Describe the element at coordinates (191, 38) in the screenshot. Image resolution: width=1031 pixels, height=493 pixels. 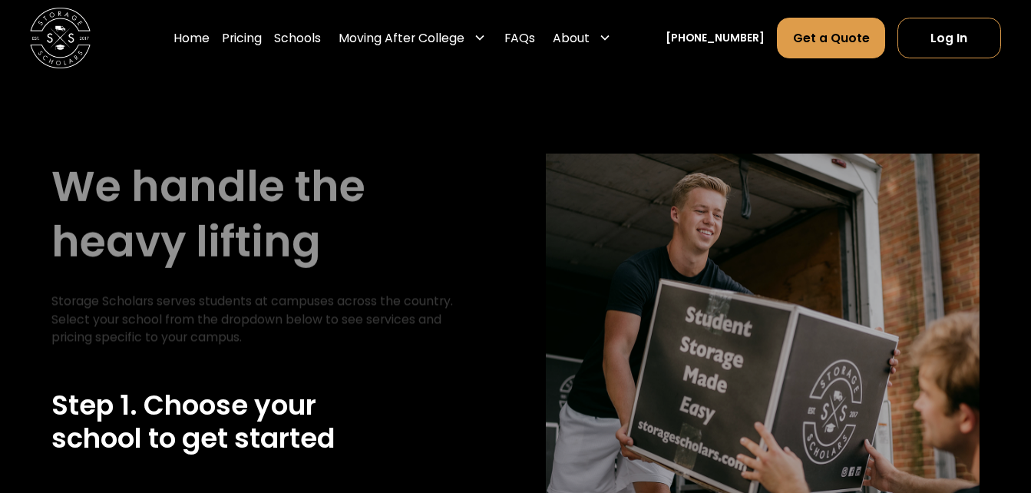
I see `a: Home` at that location.